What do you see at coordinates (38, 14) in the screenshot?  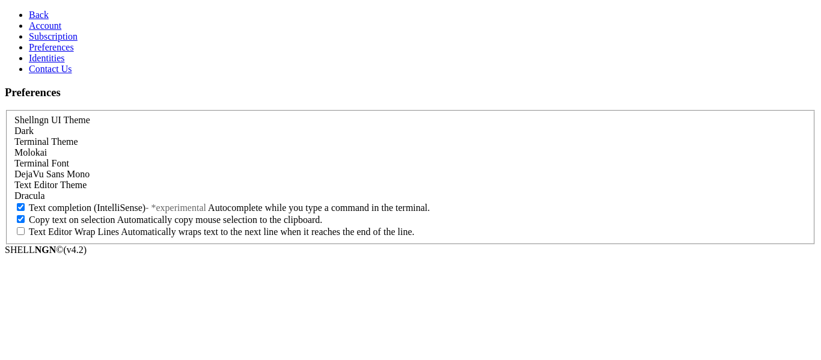 I see `span: Back` at bounding box center [38, 14].